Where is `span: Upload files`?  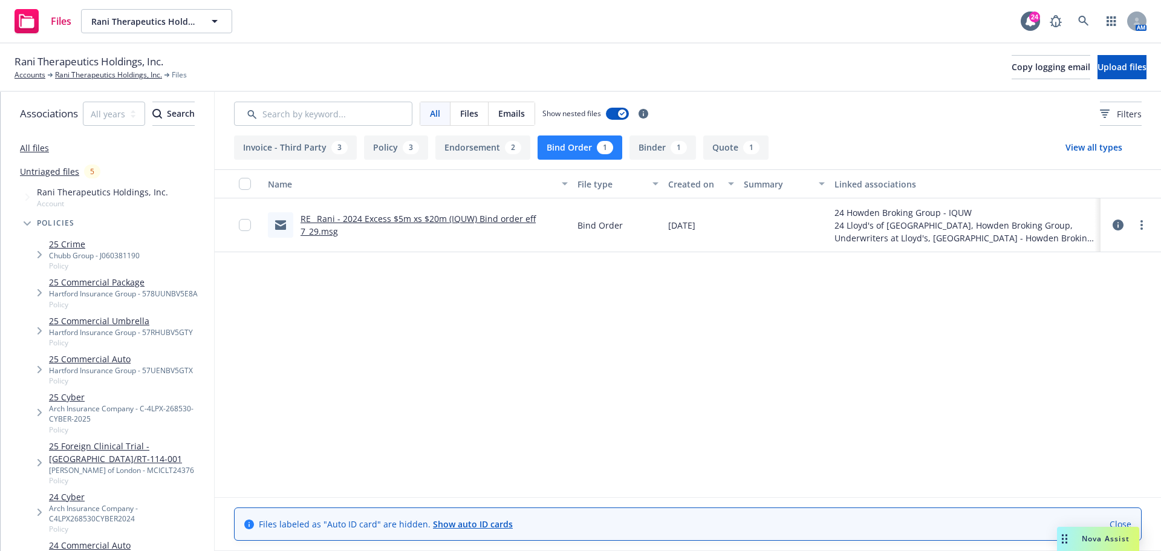
span: Upload files is located at coordinates (1122, 67).